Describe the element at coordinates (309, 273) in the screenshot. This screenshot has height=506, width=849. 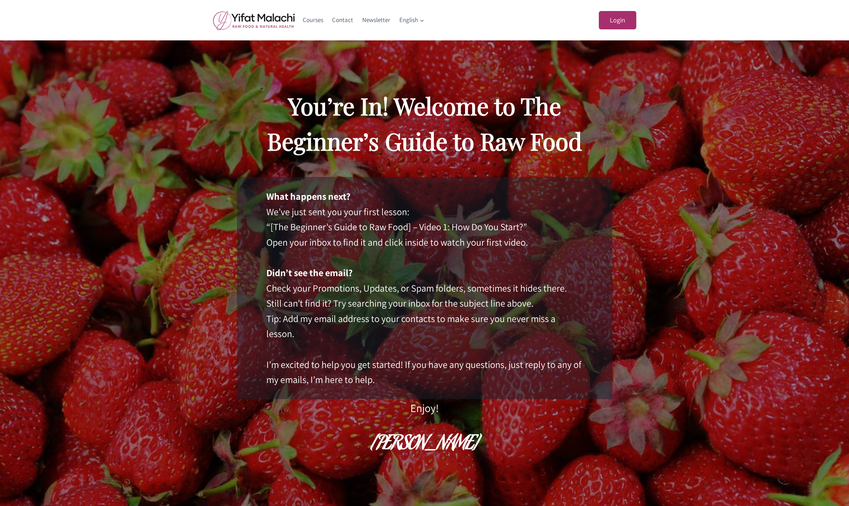
I see `strong: Didn’t see the email?` at that location.